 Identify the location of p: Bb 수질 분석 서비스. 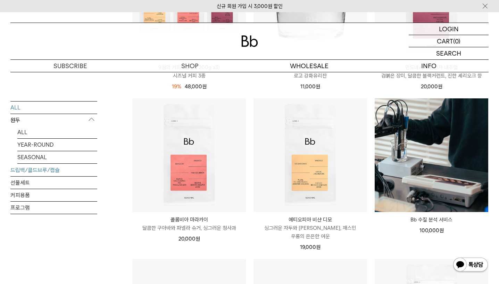
(431, 219).